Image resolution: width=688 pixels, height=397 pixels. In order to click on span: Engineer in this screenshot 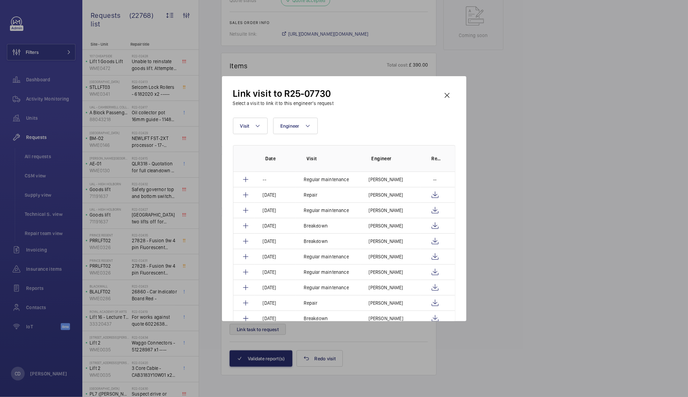, I will do `click(290, 126)`.